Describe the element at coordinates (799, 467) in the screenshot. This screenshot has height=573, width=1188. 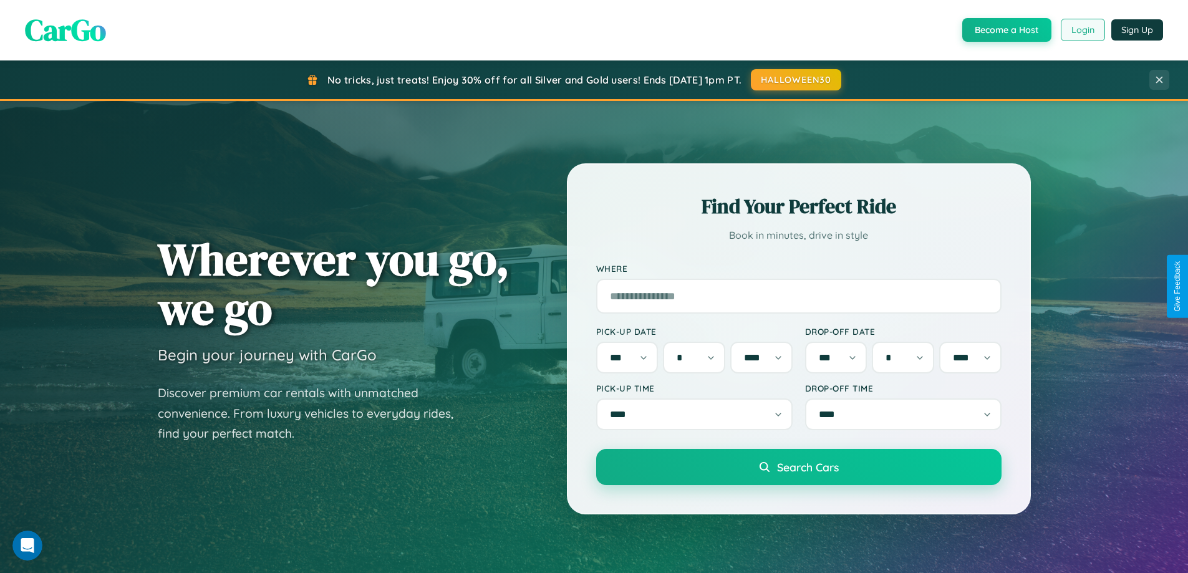
I see `button: Search Cars` at that location.